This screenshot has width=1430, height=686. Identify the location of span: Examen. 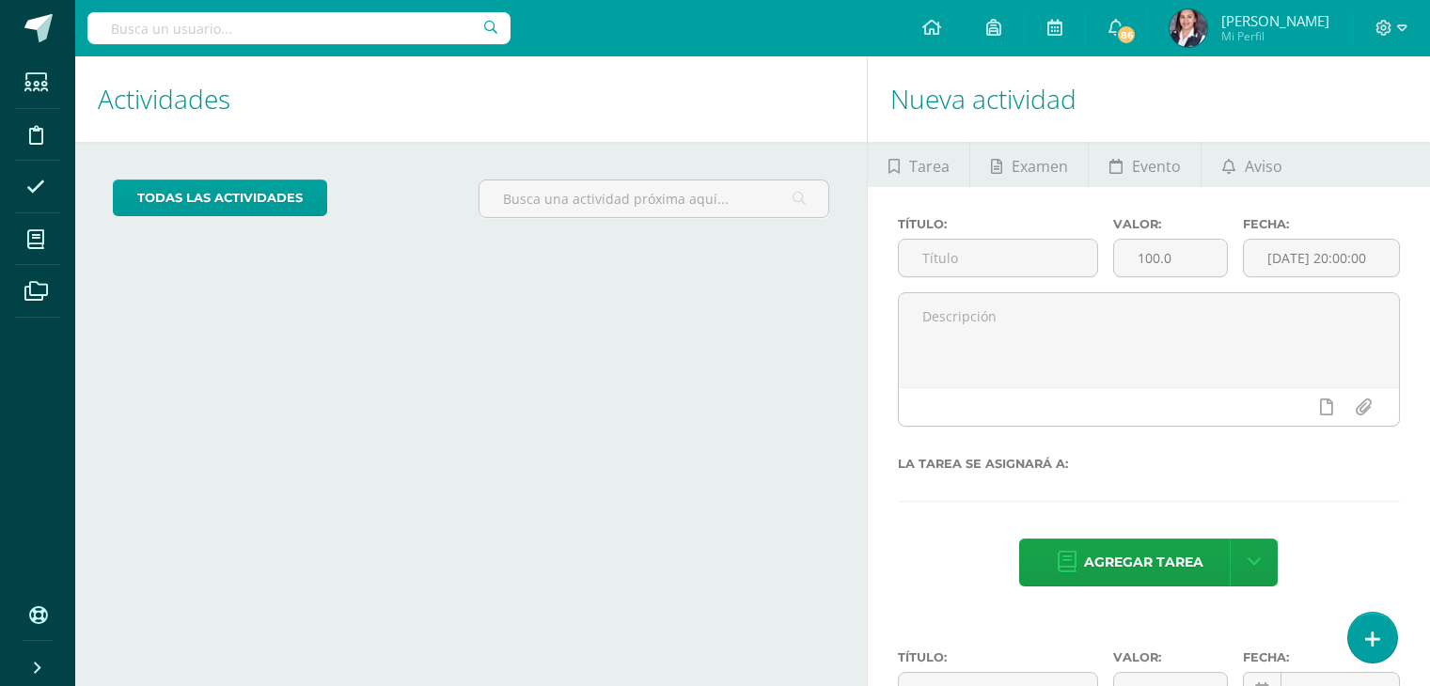
(1040, 166).